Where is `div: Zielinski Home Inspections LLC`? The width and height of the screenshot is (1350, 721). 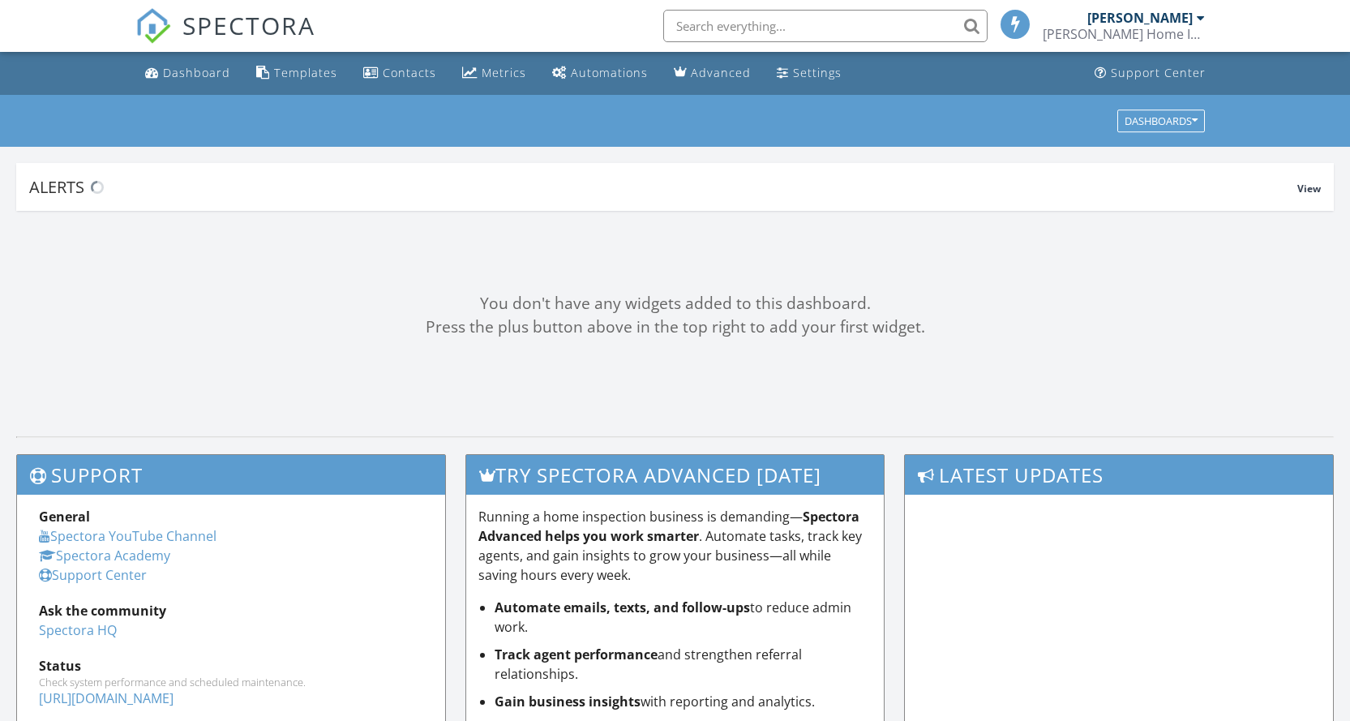
div: Zielinski Home Inspections LLC is located at coordinates (1124, 34).